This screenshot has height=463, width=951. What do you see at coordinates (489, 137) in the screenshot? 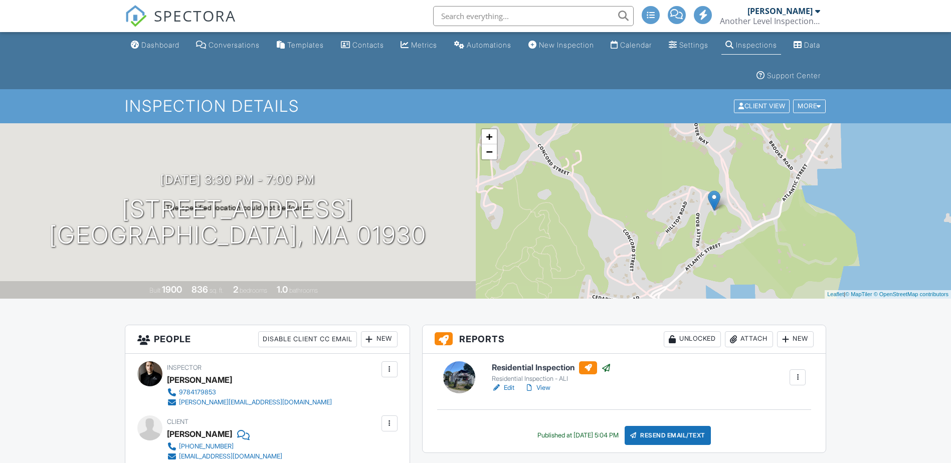
I see `a: Zoom in` at bounding box center [489, 137].